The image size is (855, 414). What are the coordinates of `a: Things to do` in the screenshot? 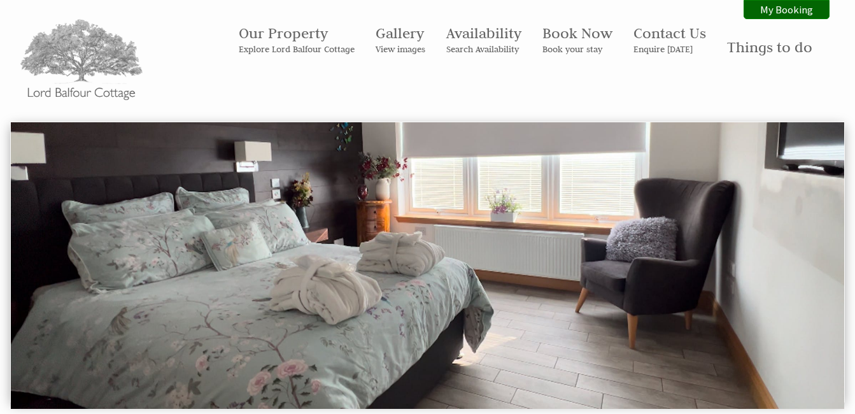 It's located at (769, 46).